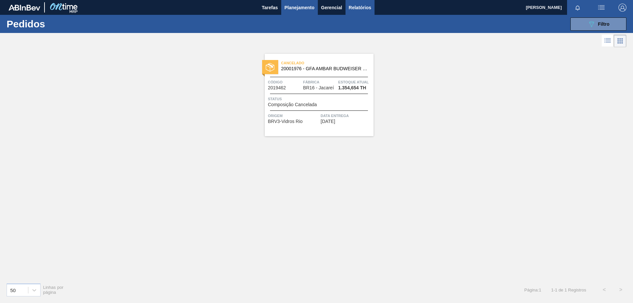 The height and width of the screenshot is (303, 633). I want to click on div: Visão em Lista, so click(607, 41).